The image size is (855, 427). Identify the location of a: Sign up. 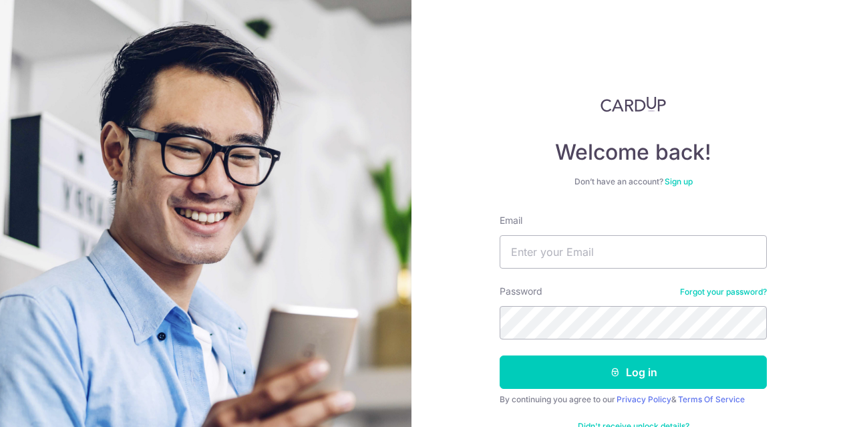
(679, 181).